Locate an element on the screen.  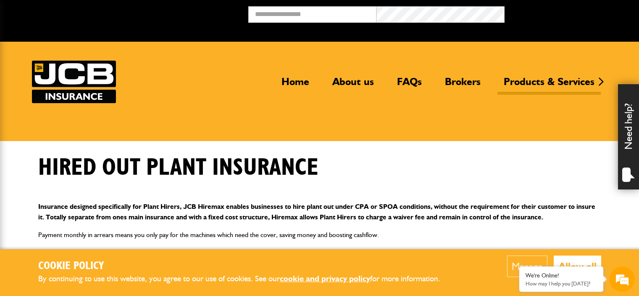
p: Insurance designed specifically for Plant Hirers, JCB Hiremax enables businesses to hire plant ou... is located at coordinates (320, 211).